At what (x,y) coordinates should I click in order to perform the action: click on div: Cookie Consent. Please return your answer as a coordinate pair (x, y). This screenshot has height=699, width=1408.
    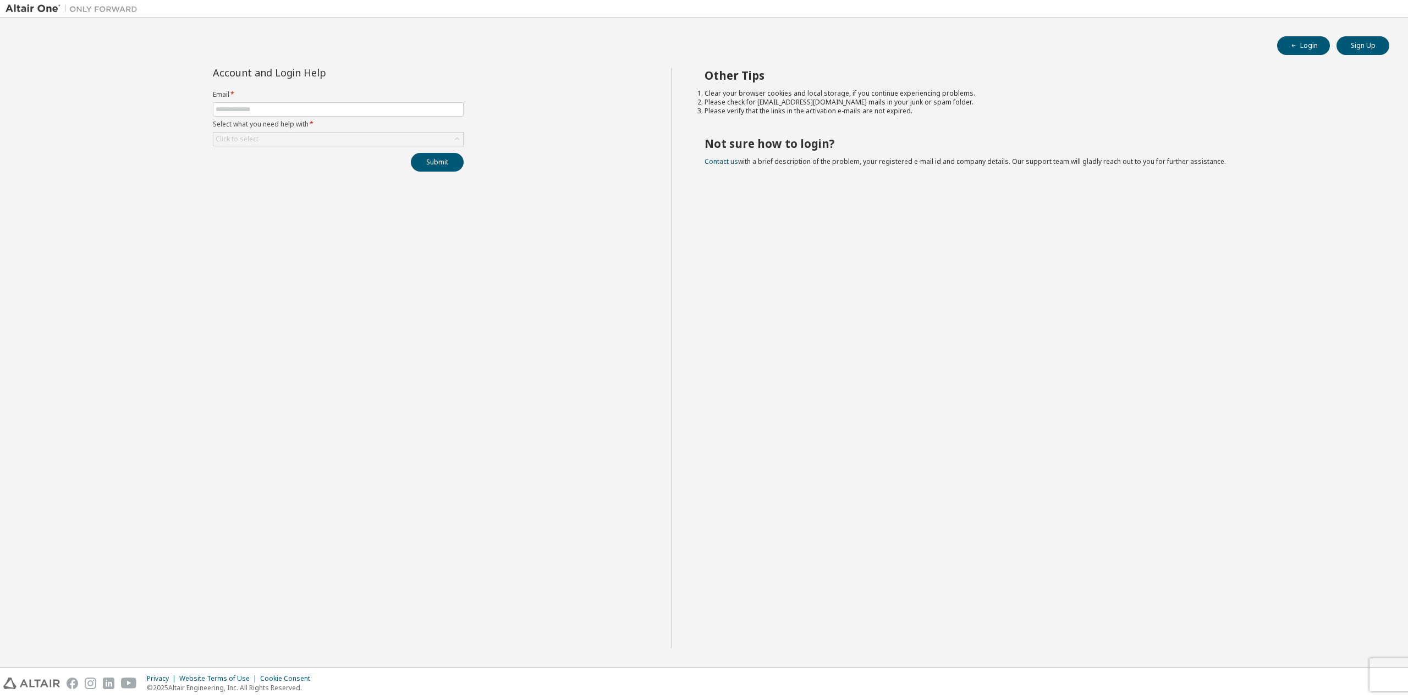
    Looking at the image, I should click on (288, 679).